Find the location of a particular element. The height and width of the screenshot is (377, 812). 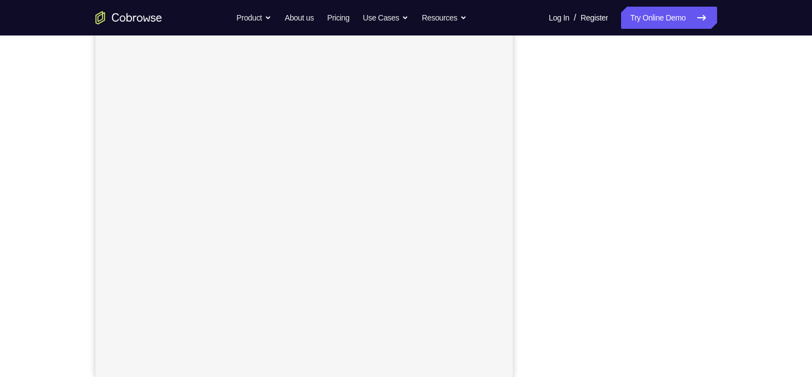

a: Register is located at coordinates (594, 18).